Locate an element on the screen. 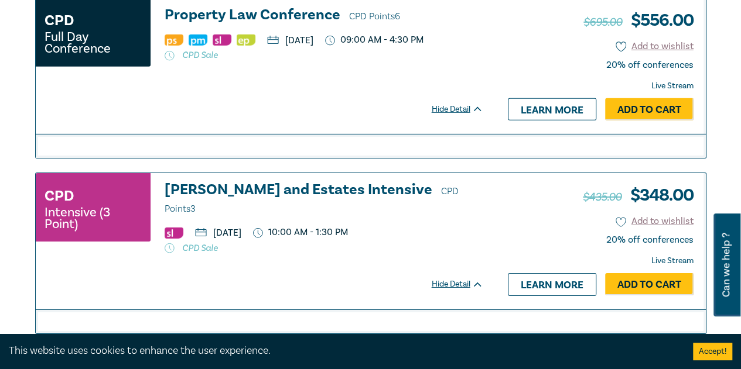 Image resolution: width=741 pixels, height=369 pixels. h3: $ 556.00 is located at coordinates (638, 20).